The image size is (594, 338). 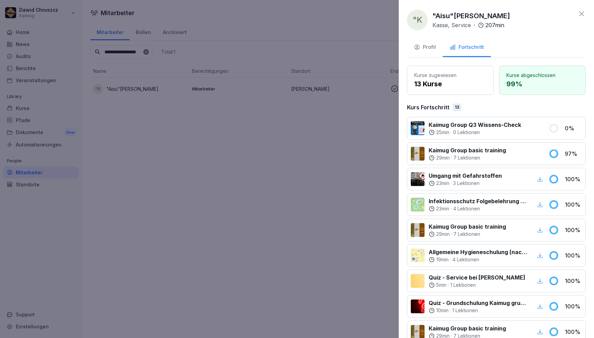 What do you see at coordinates (467, 132) in the screenshot?
I see `p: 0 Lektionen` at bounding box center [467, 132].